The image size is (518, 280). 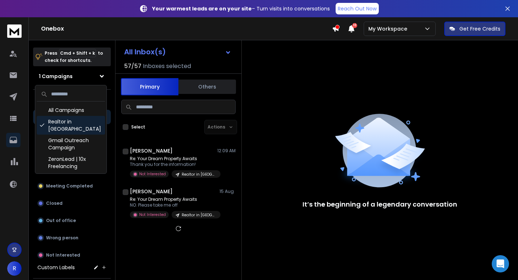 I want to click on div: Open Intercom Messenger, so click(x=501, y=264).